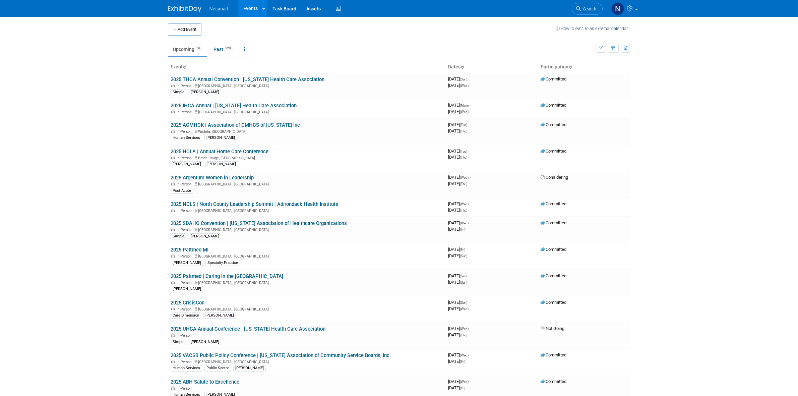  Describe the element at coordinates (185, 9) in the screenshot. I see `img: ExhibitDay` at that location.